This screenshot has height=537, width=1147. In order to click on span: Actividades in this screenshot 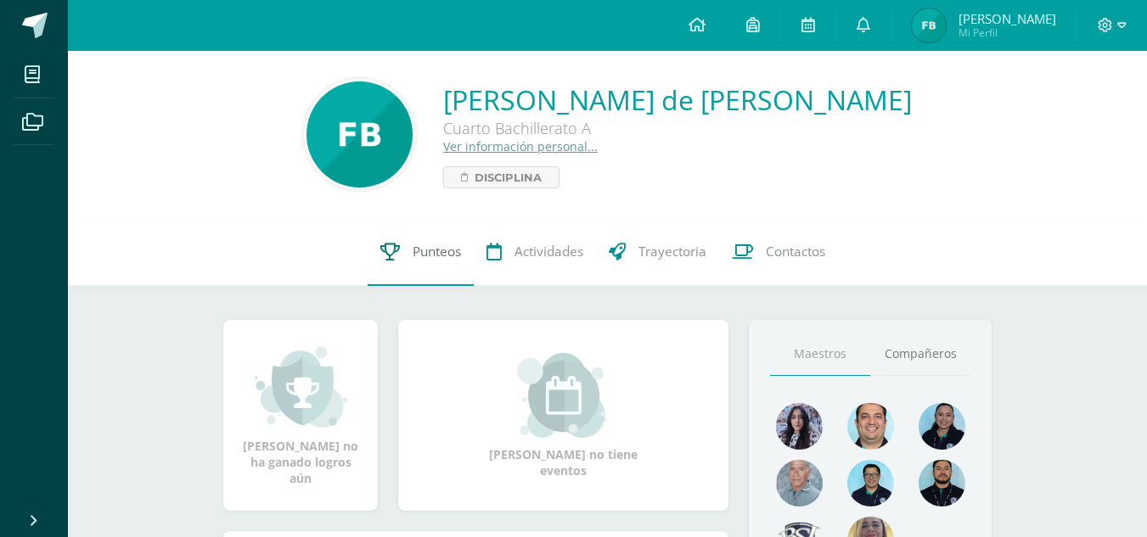, I will do `click(548, 251)`.